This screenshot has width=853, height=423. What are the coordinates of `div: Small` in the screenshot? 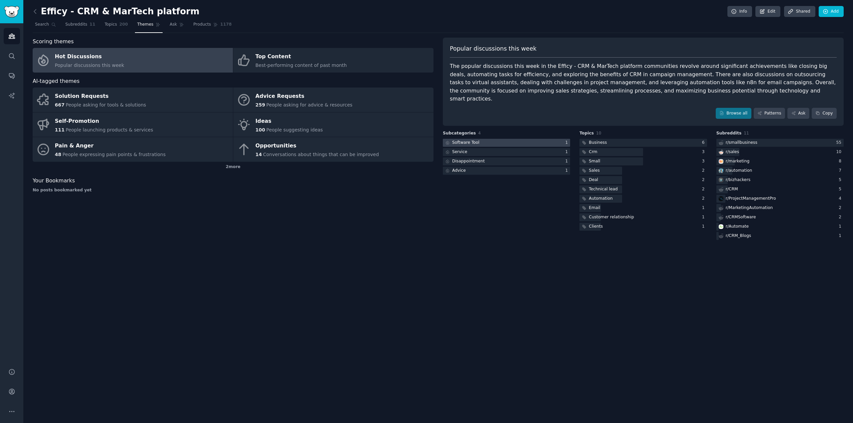 It's located at (594, 162).